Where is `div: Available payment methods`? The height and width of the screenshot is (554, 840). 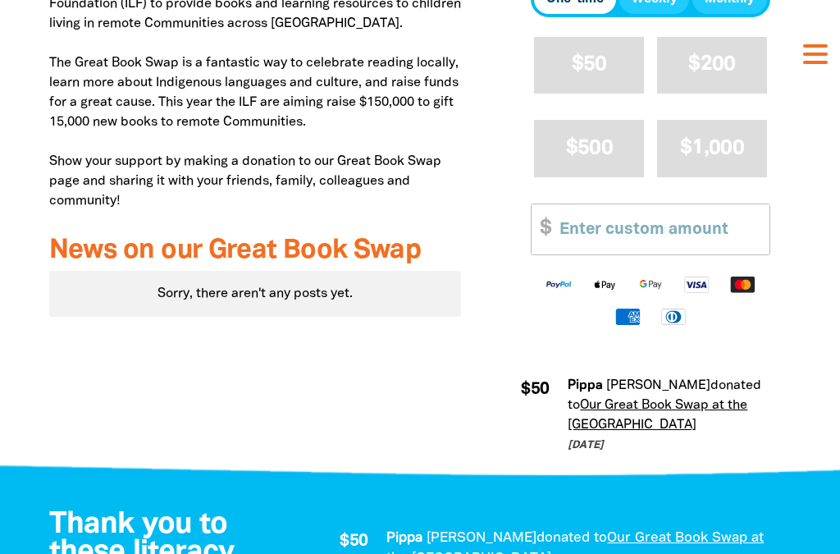 div: Available payment methods is located at coordinates (650, 300).